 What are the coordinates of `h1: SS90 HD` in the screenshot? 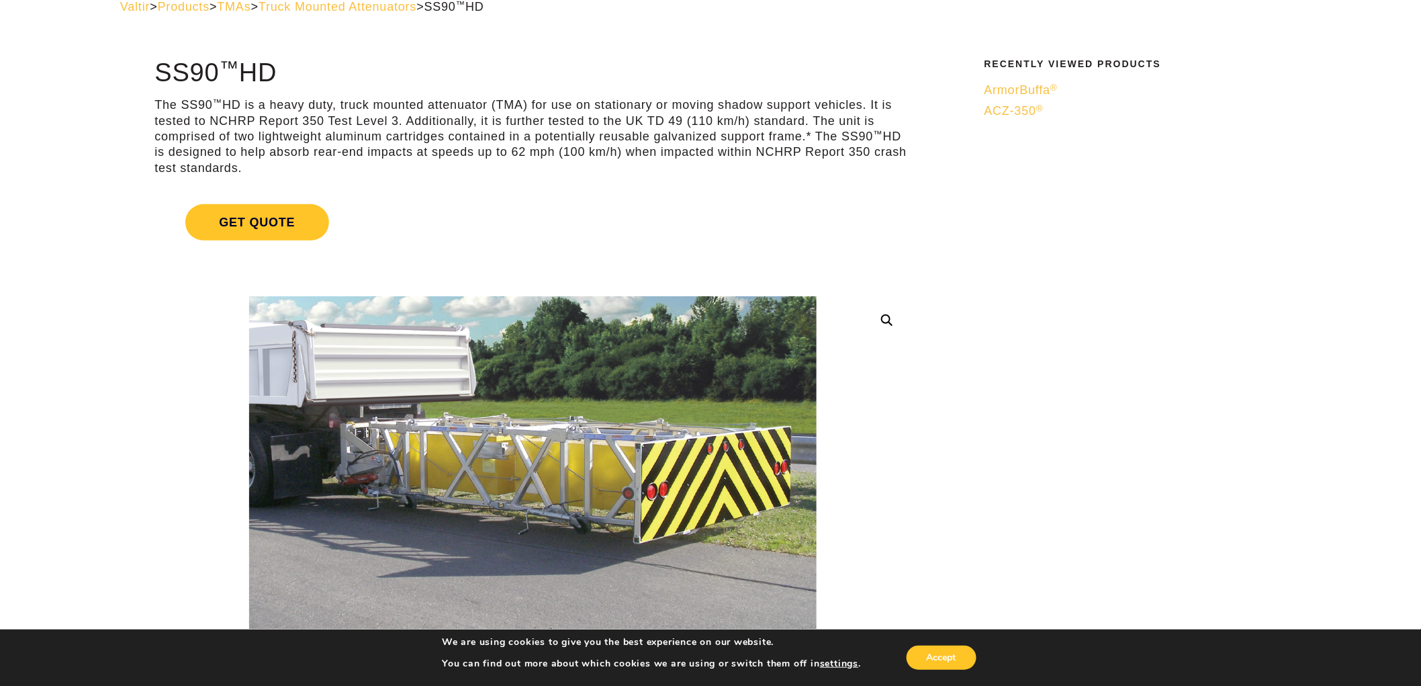 It's located at (533, 73).